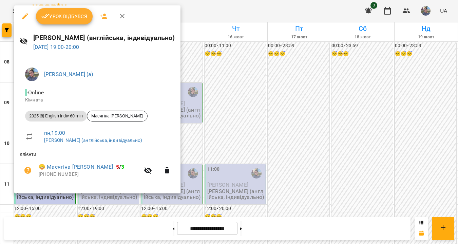 This screenshot has height=244, width=458. What do you see at coordinates (32, 74) in the screenshot?
I see `img: 12e81ef5014e817b1a9089eb975a08d3.jpeg` at bounding box center [32, 74].